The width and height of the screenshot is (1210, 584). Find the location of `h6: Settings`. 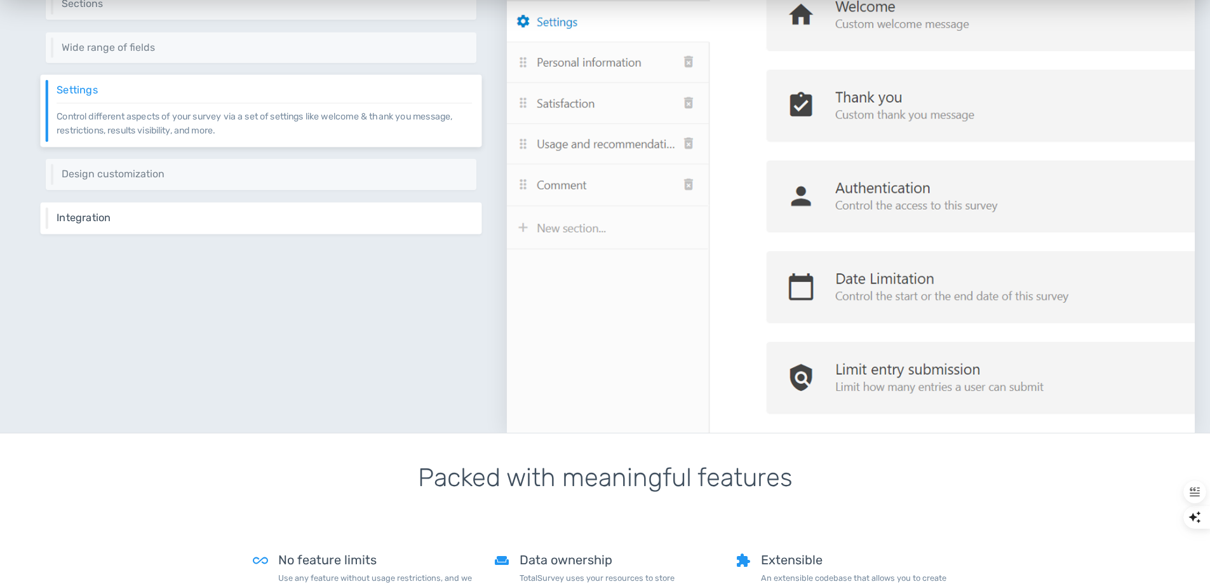

h6: Settings is located at coordinates (264, 90).